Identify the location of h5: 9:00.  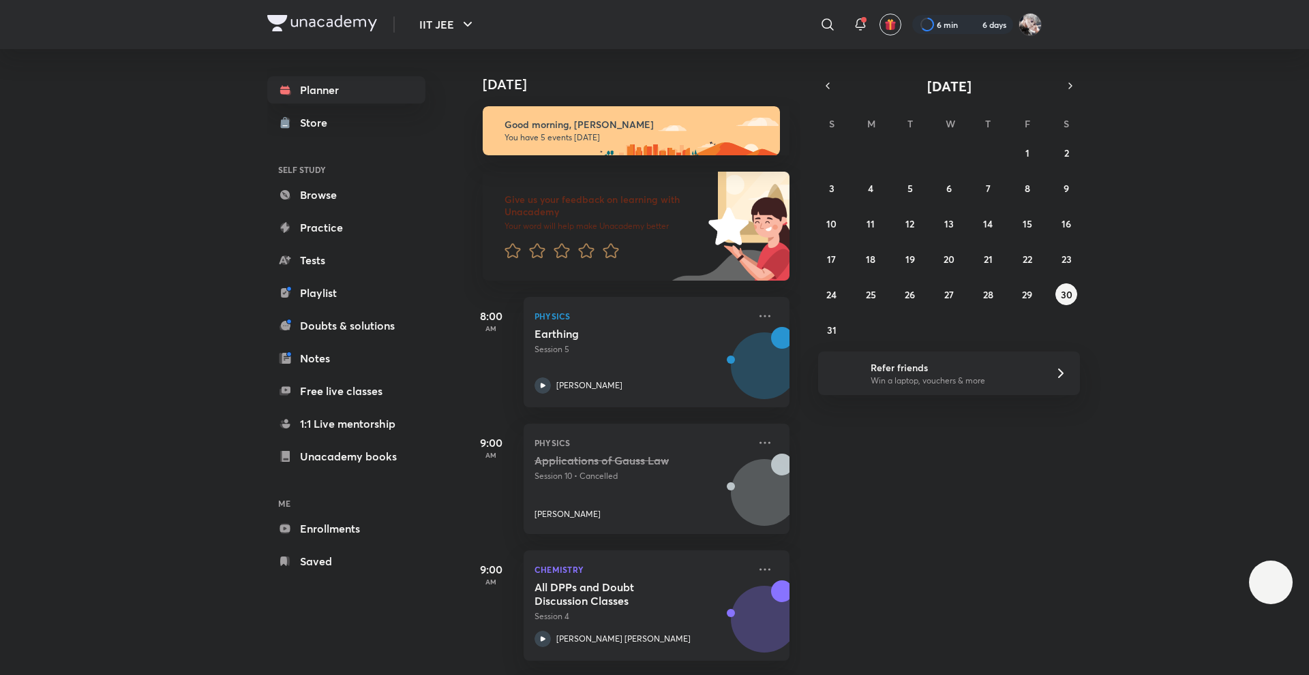
(491, 570).